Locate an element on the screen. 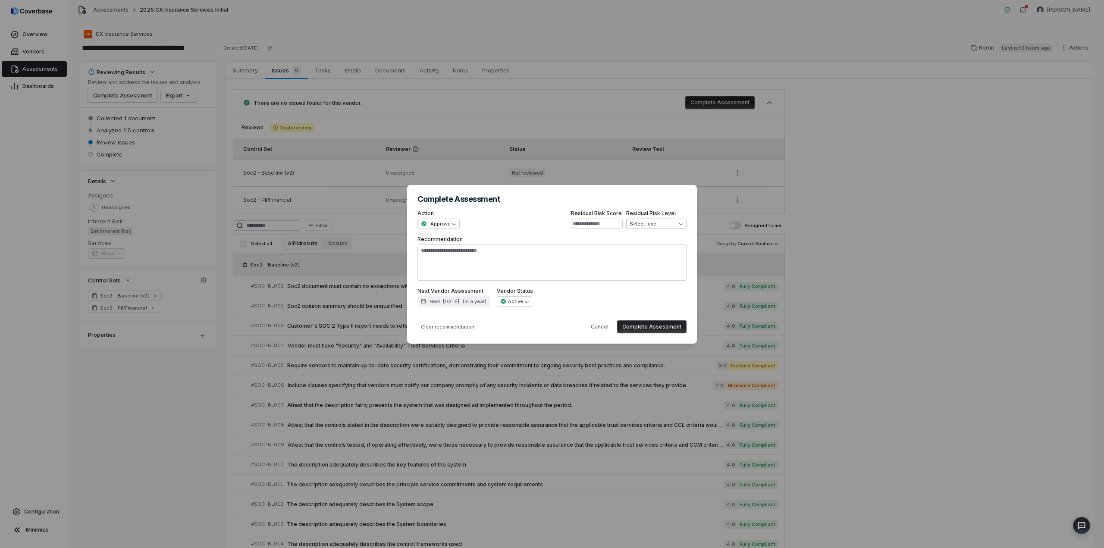 The height and width of the screenshot is (548, 1104). label: Next Vendor Assessment is located at coordinates (454, 291).